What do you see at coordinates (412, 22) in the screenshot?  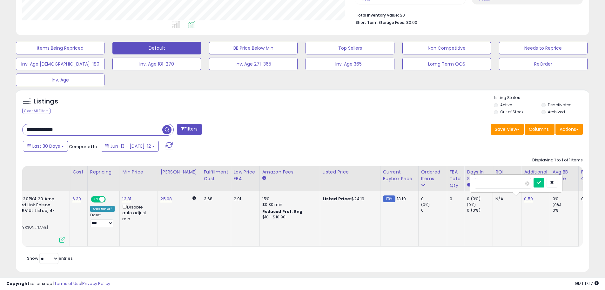 I see `span: $0.00` at bounding box center [412, 22].